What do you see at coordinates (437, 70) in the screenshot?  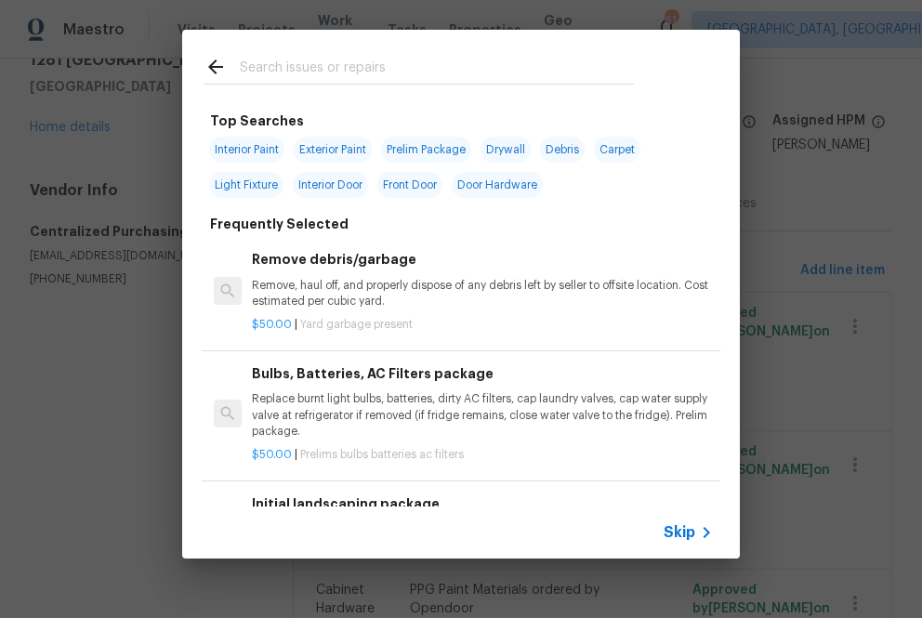 I see `input: Search issues or repairs` at bounding box center [437, 70].